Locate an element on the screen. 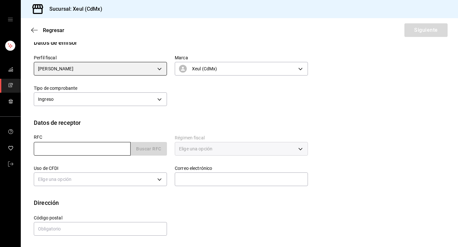  button: open drawer is located at coordinates (10, 19).